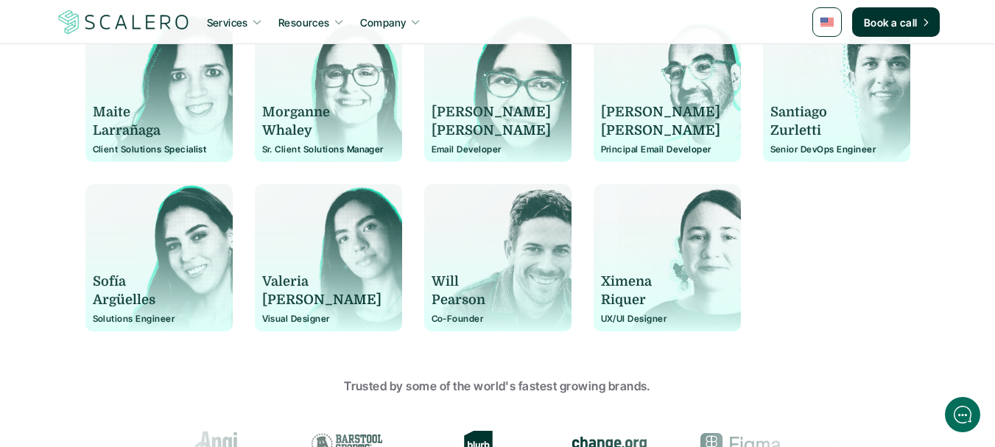 The image size is (995, 447). Describe the element at coordinates (322, 112) in the screenshot. I see `p: Morganne` at that location.